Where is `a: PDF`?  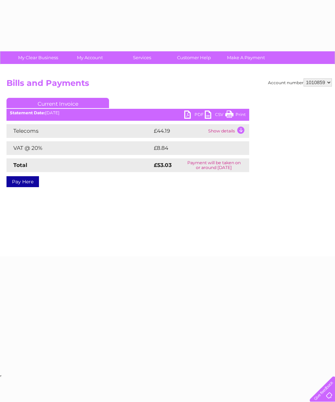 a: PDF is located at coordinates (194, 115).